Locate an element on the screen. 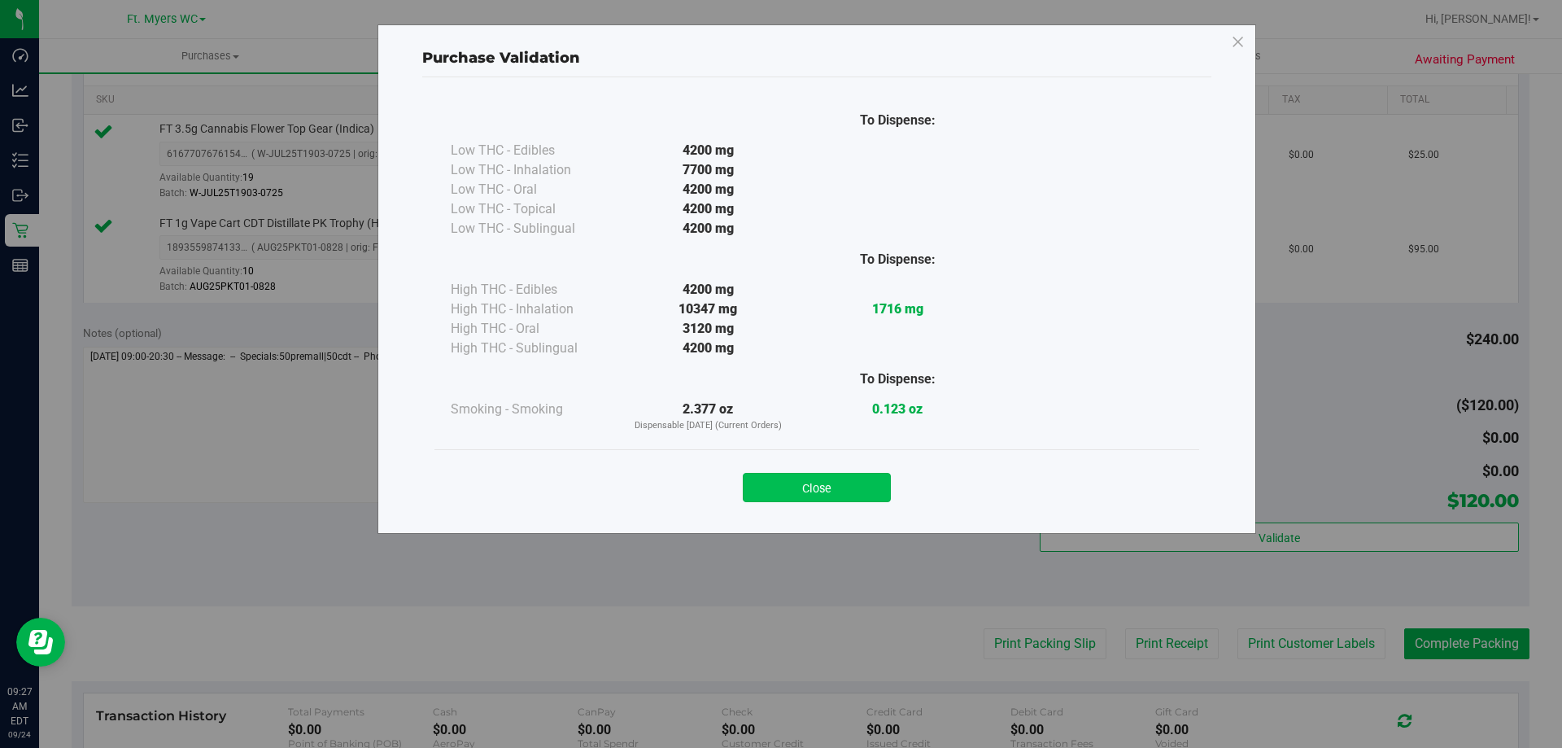 The width and height of the screenshot is (1562, 748). div: 10347 mg is located at coordinates (708, 309).